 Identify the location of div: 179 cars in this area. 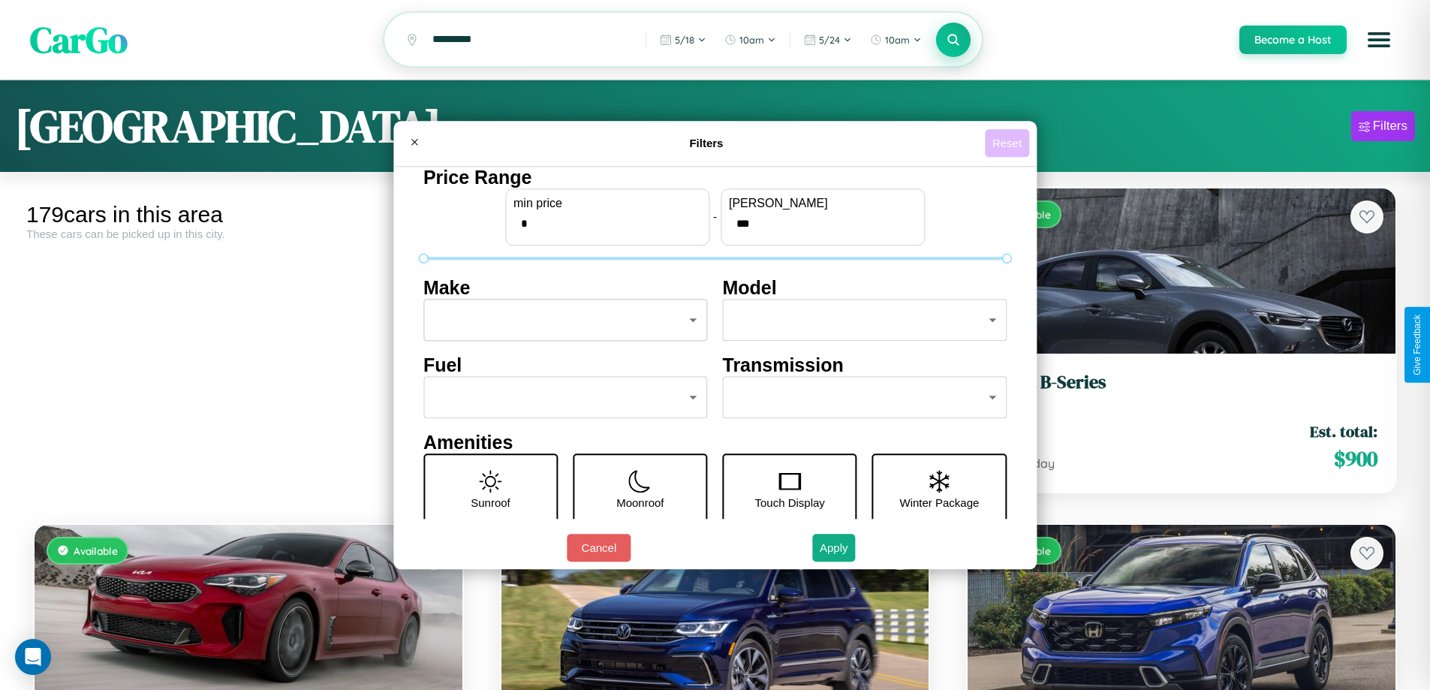
(248, 215).